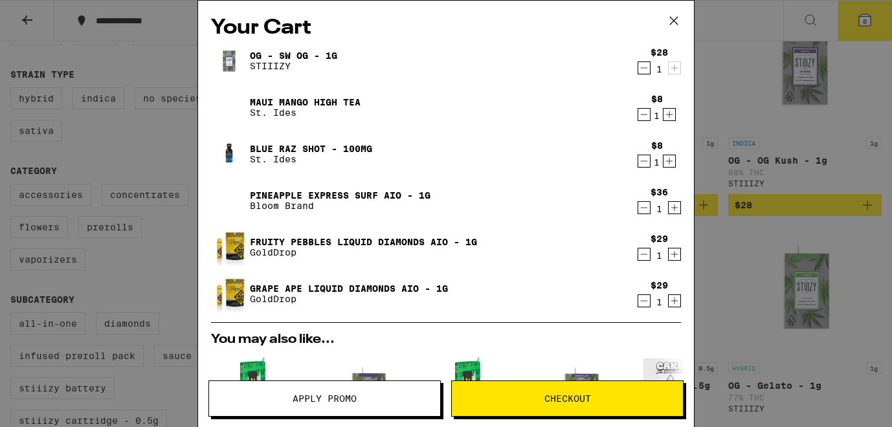  Describe the element at coordinates (567, 399) in the screenshot. I see `button: Checkout` at that location.